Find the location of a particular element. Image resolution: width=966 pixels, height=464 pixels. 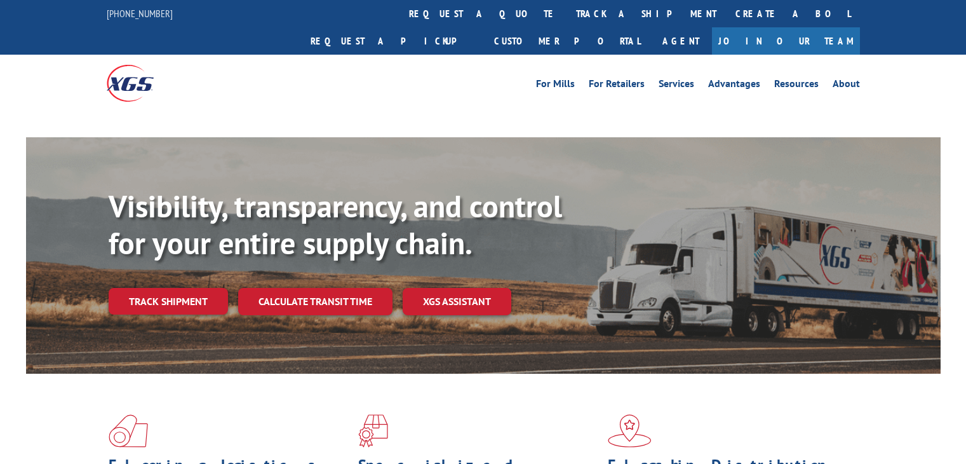

a: About is located at coordinates (846, 86).